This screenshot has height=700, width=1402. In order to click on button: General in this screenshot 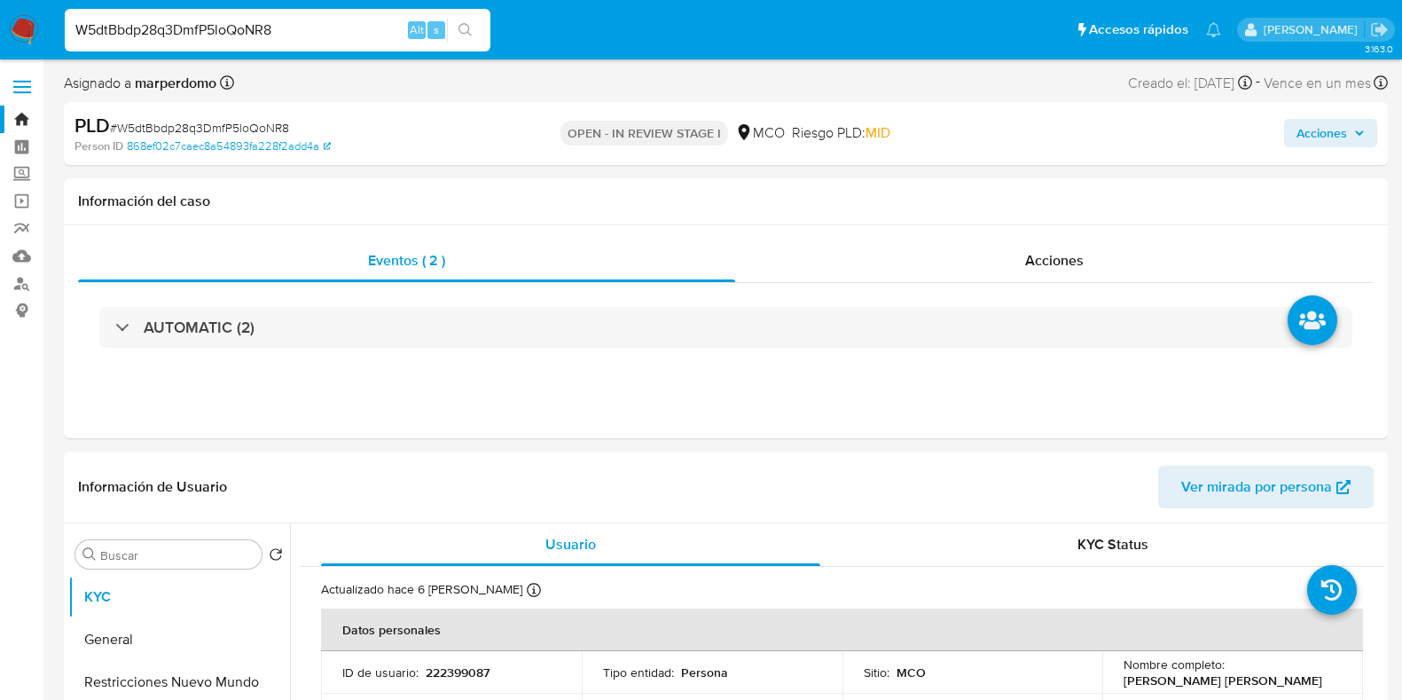, I will do `click(179, 639)`.